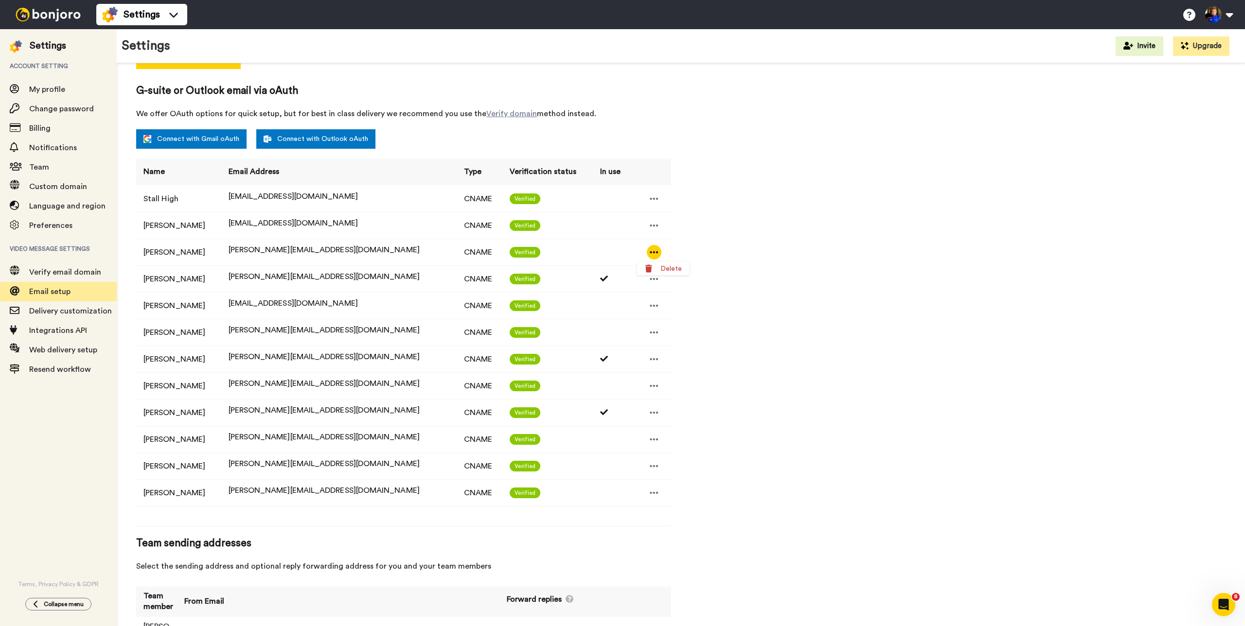 The width and height of the screenshot is (1245, 626). What do you see at coordinates (605, 412) in the screenshot?
I see `i: Used 1 times` at bounding box center [605, 412].